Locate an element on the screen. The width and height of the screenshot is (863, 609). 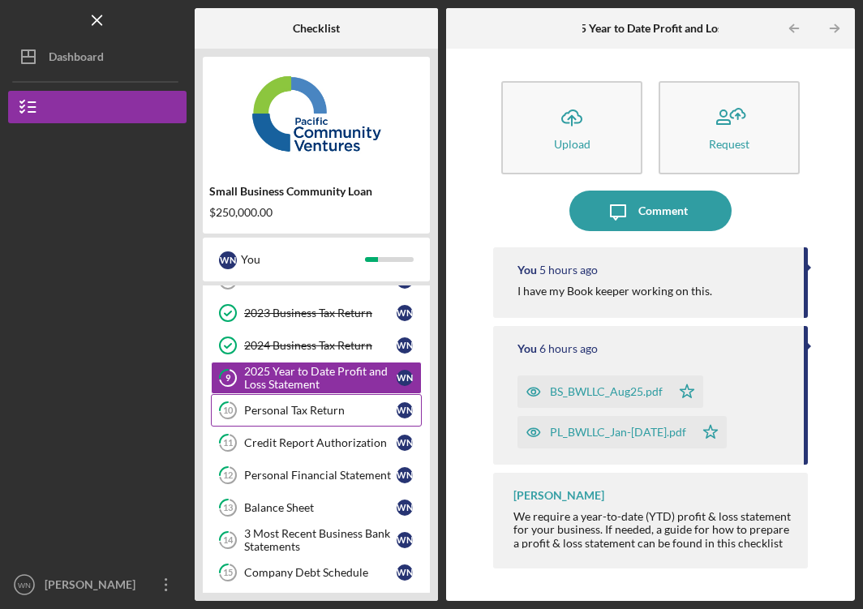
div: 2025 Year to Date Profit and Loss Statement is located at coordinates (320, 378).